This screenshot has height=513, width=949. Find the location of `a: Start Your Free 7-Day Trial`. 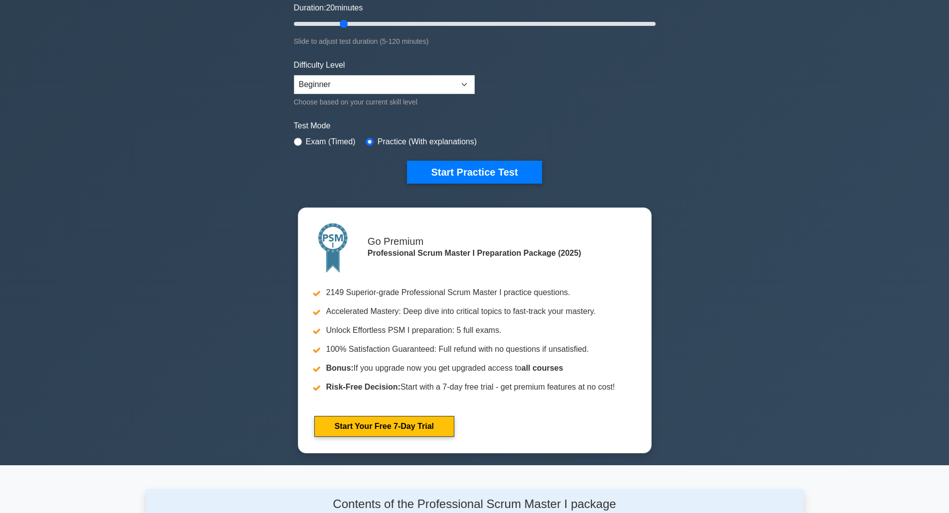

a: Start Your Free 7-Day Trial is located at coordinates (384, 427).